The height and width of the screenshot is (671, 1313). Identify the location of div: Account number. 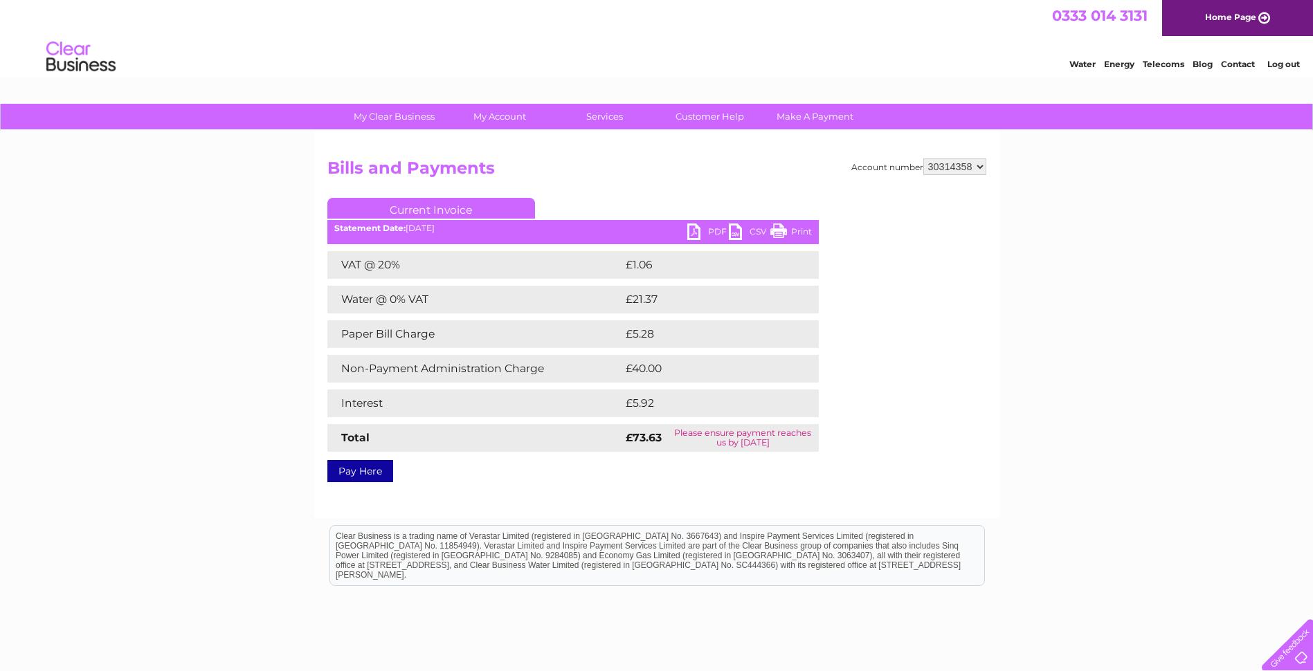
(918, 167).